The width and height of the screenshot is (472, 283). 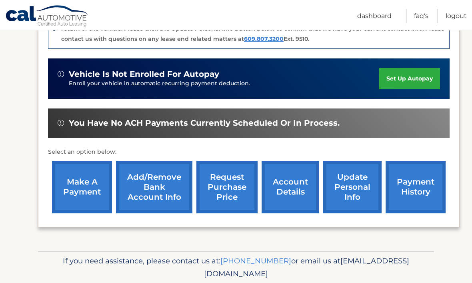 What do you see at coordinates (456, 16) in the screenshot?
I see `a: Logout` at bounding box center [456, 16].